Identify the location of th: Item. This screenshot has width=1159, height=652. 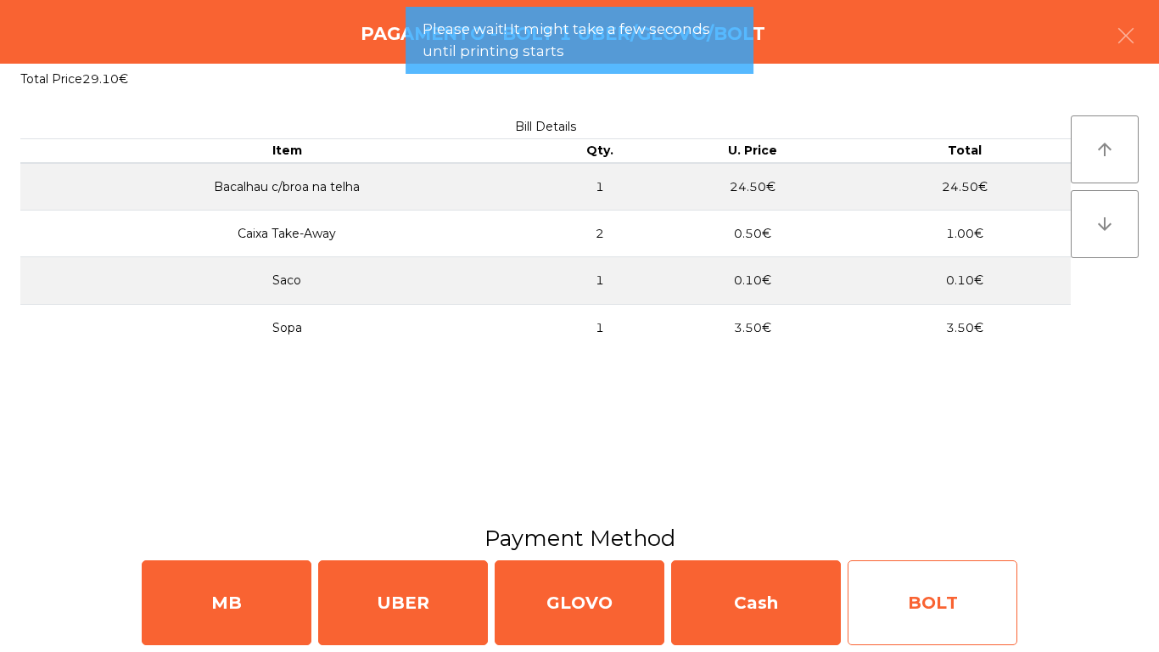
(287, 151).